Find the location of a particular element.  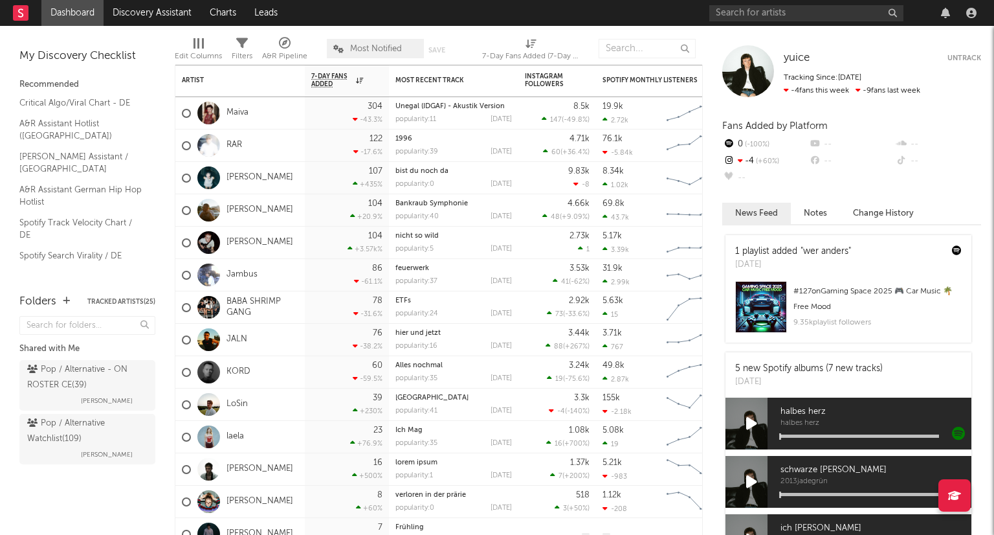

div: 86 is located at coordinates (377, 268).